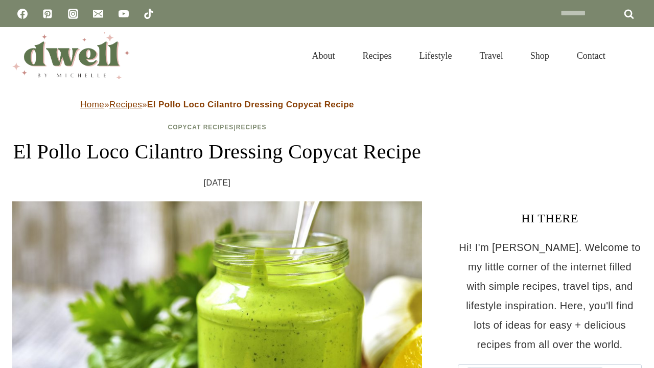  Describe the element at coordinates (217, 152) in the screenshot. I see `h1: El Pollo Loco Cilantro Dressing Copycat Recipe` at that location.